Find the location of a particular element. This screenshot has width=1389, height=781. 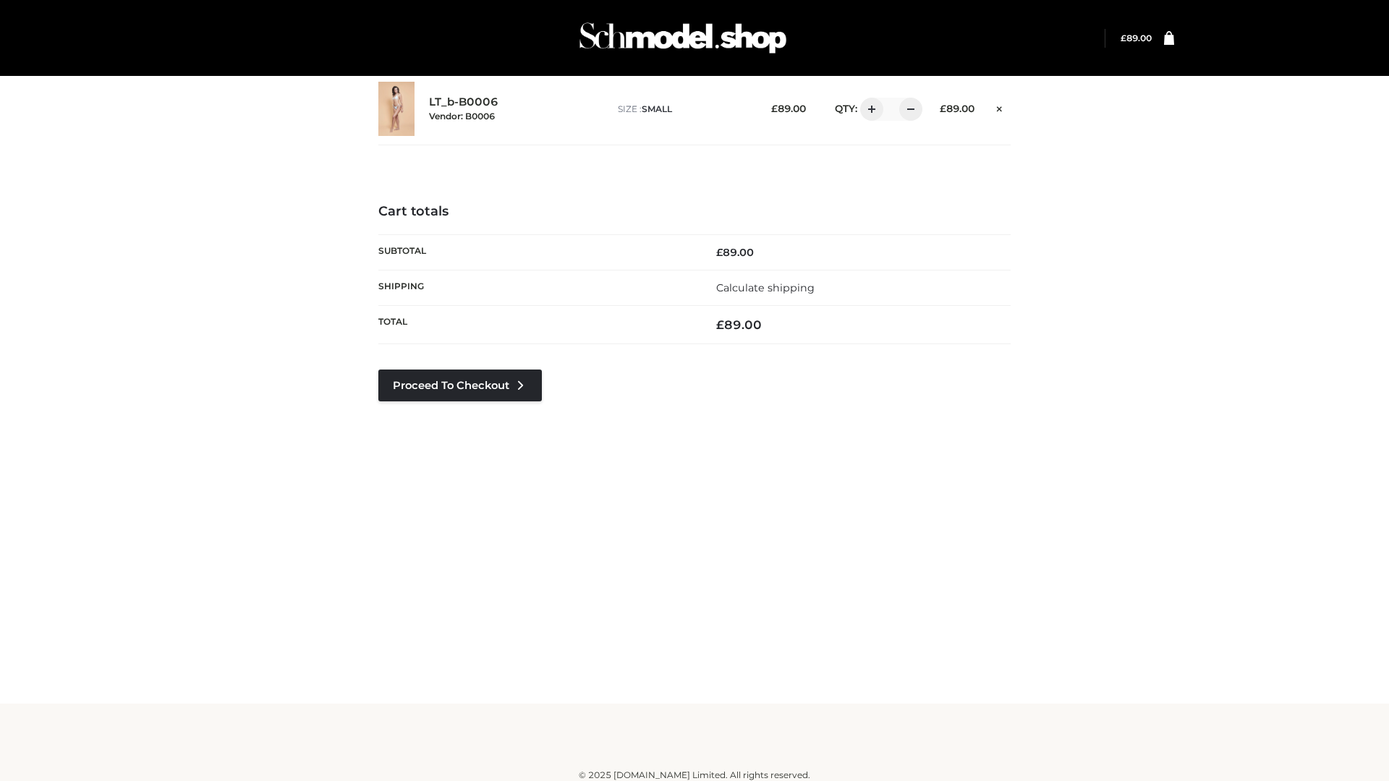

th: Subtotal is located at coordinates (536, 252).